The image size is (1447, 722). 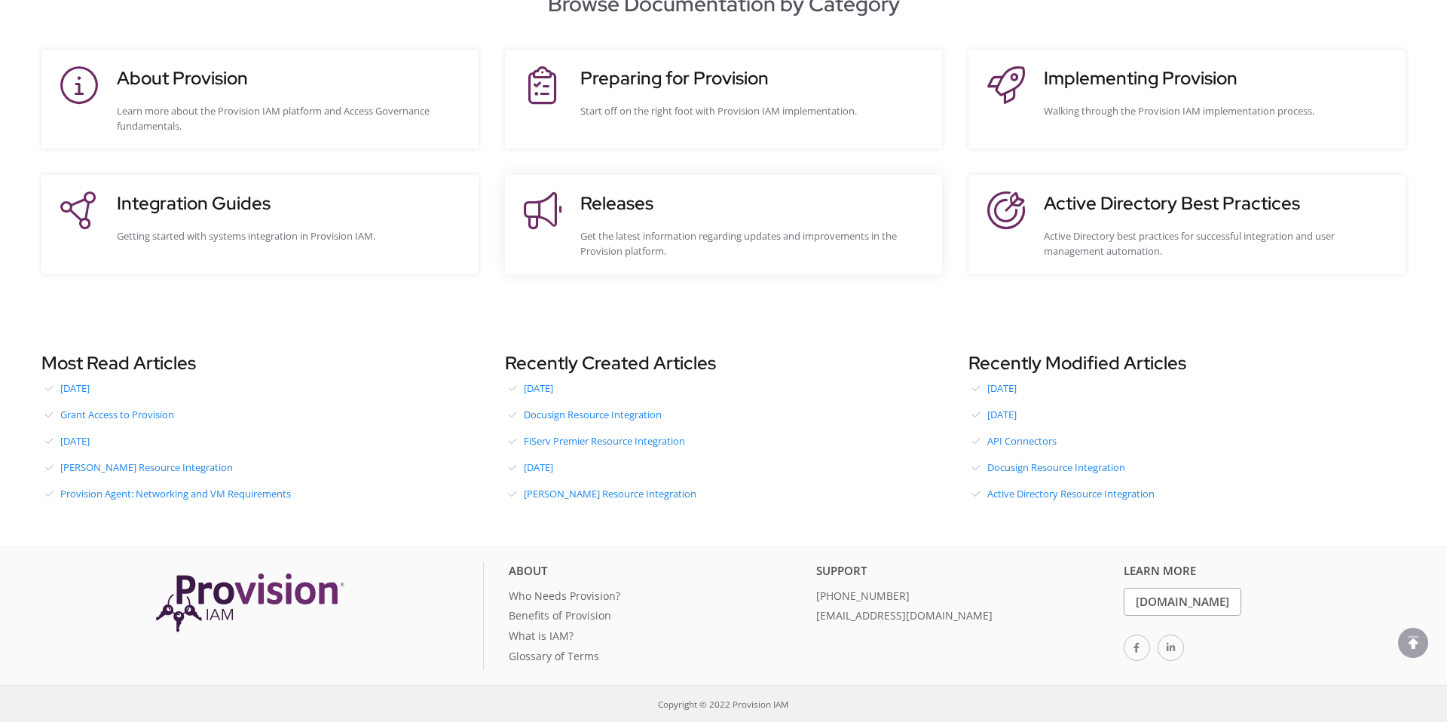 I want to click on div: Learn More, so click(x=1272, y=574).